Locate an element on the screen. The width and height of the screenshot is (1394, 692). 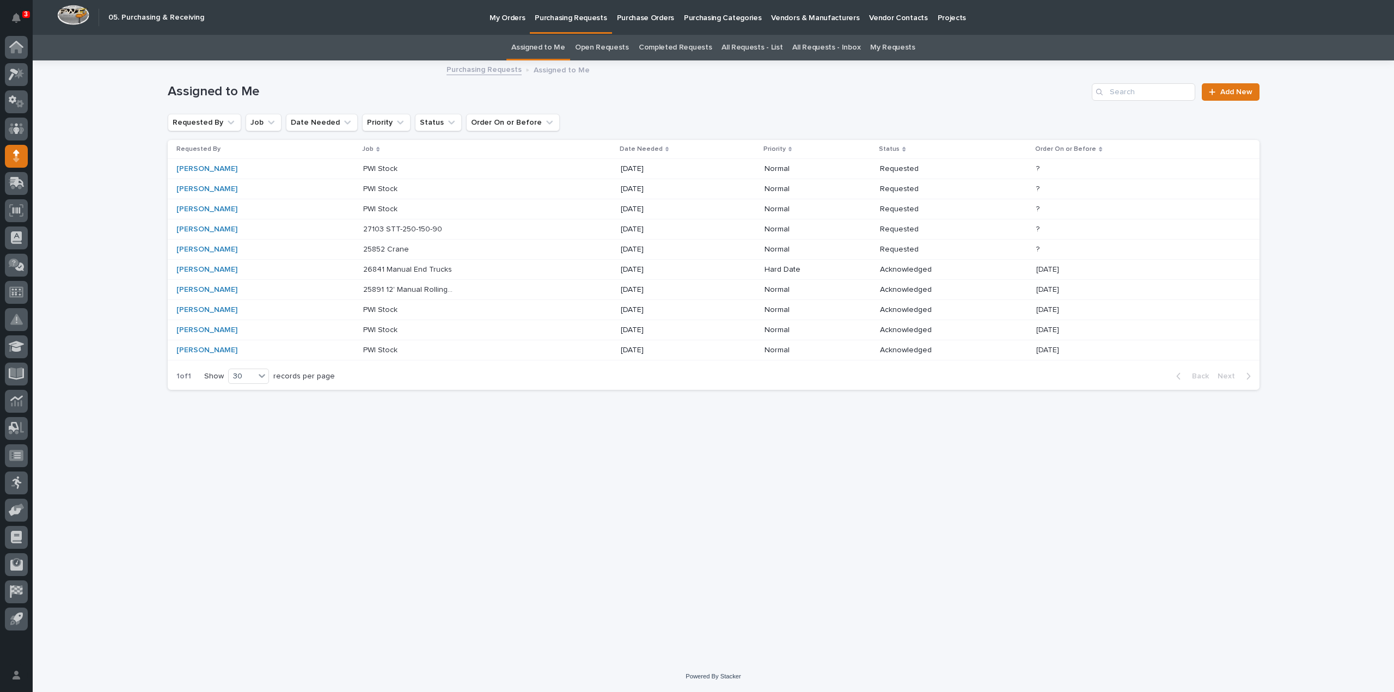
p: Show is located at coordinates (214, 376).